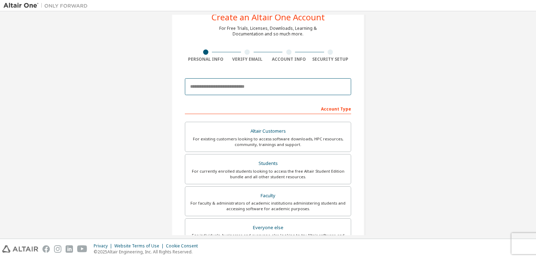 The image size is (536, 259). What do you see at coordinates (58, 249) in the screenshot?
I see `img: instagram.svg` at bounding box center [58, 249].